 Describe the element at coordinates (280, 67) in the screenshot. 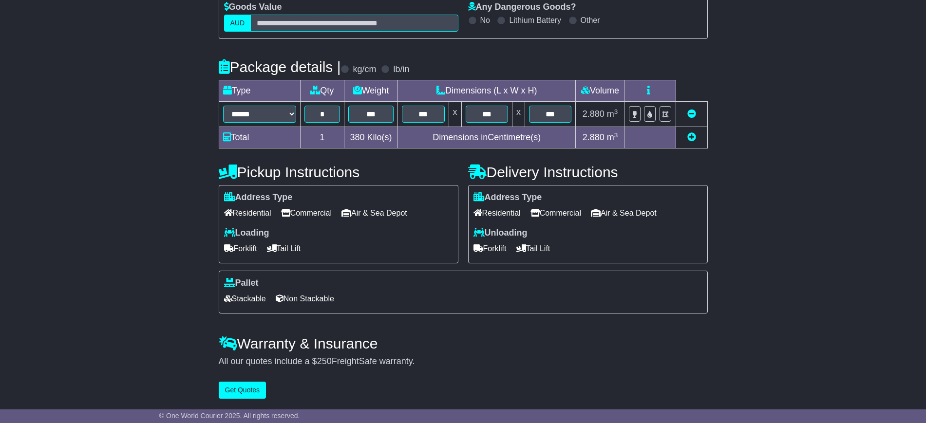

I see `h4: Package details |` at that location.